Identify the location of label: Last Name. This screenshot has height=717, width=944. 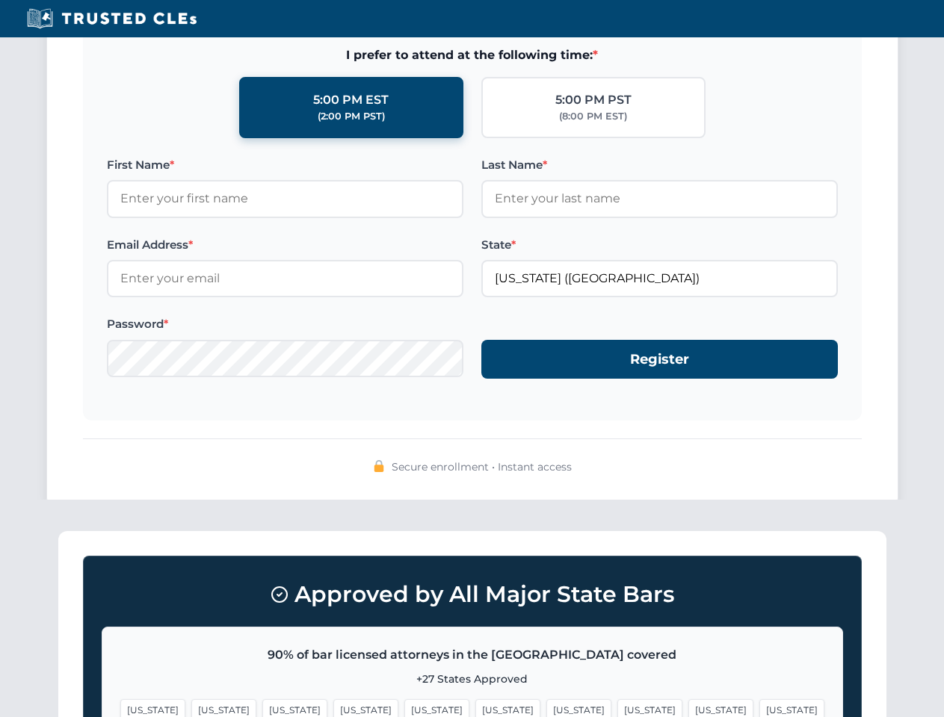
(659, 165).